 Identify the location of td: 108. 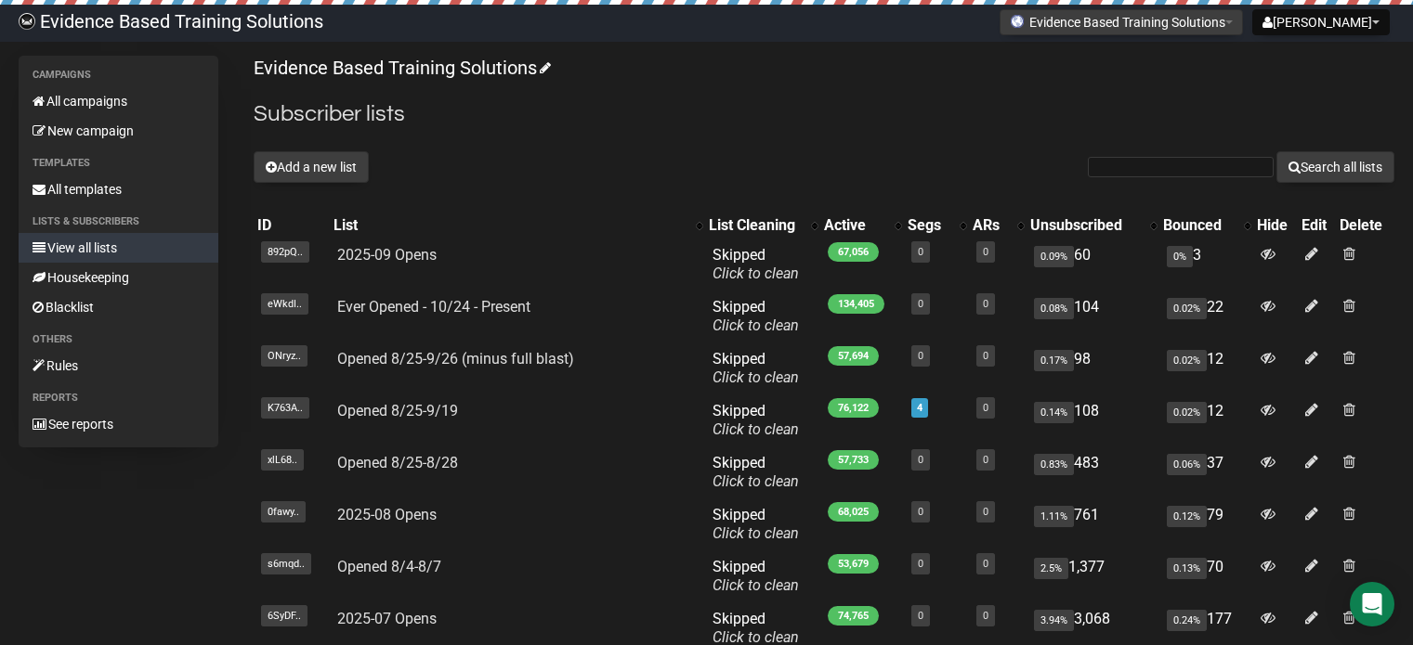
(1092, 421).